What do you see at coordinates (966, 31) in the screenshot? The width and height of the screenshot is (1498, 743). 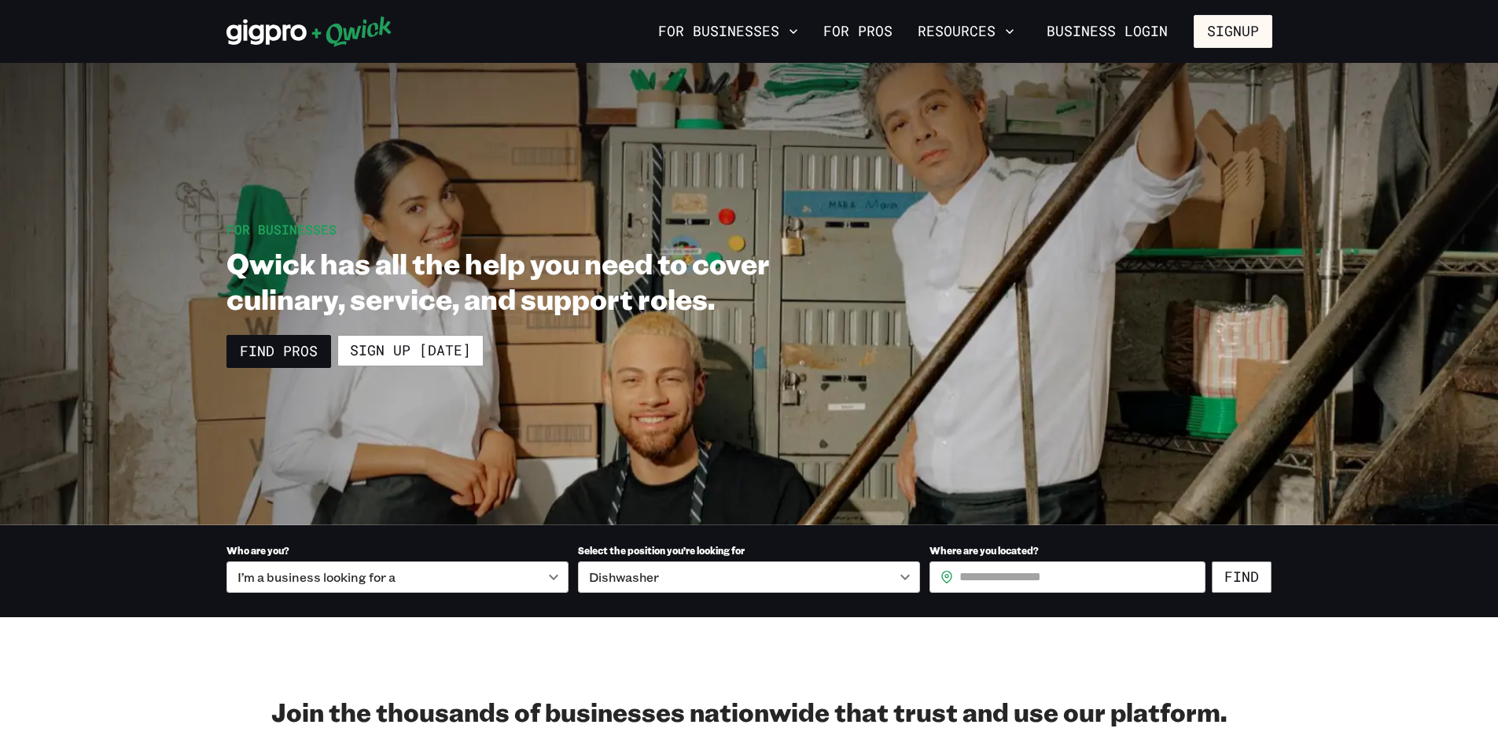 I see `button: Resources` at bounding box center [966, 31].